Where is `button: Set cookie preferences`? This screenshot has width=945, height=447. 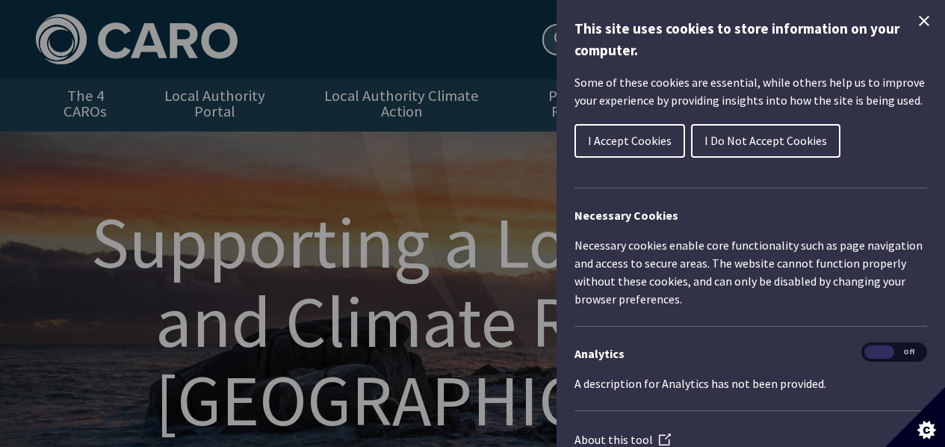 button: Set cookie preferences is located at coordinates (915, 417).